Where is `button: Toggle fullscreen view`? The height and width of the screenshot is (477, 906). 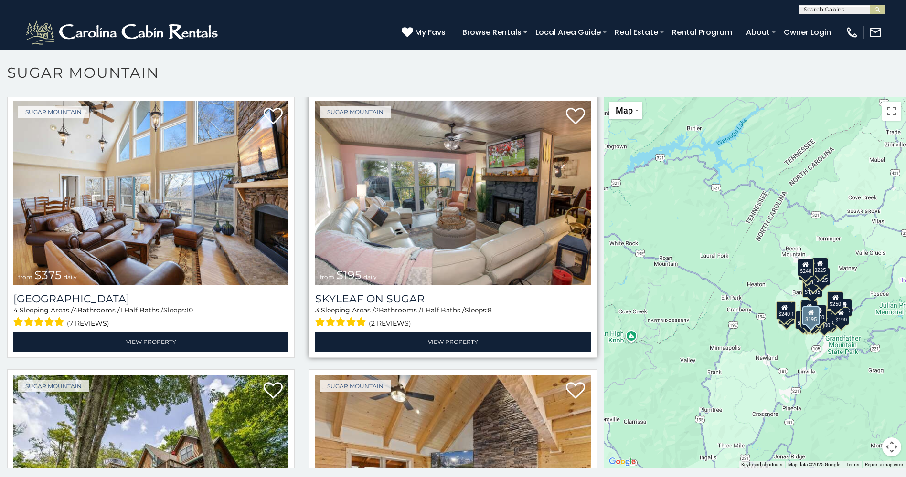 button: Toggle fullscreen view is located at coordinates (891, 111).